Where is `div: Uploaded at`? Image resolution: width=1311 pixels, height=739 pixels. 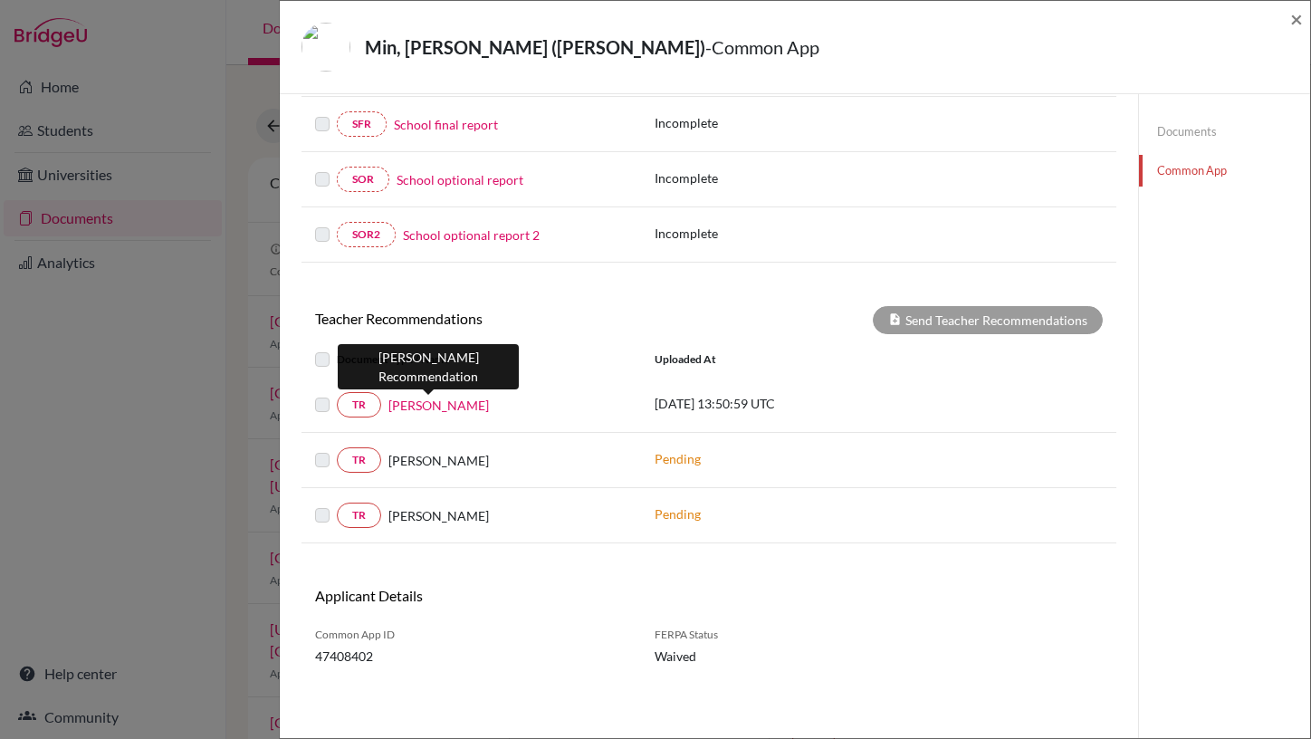 div: Uploaded at is located at coordinates (777, 359).